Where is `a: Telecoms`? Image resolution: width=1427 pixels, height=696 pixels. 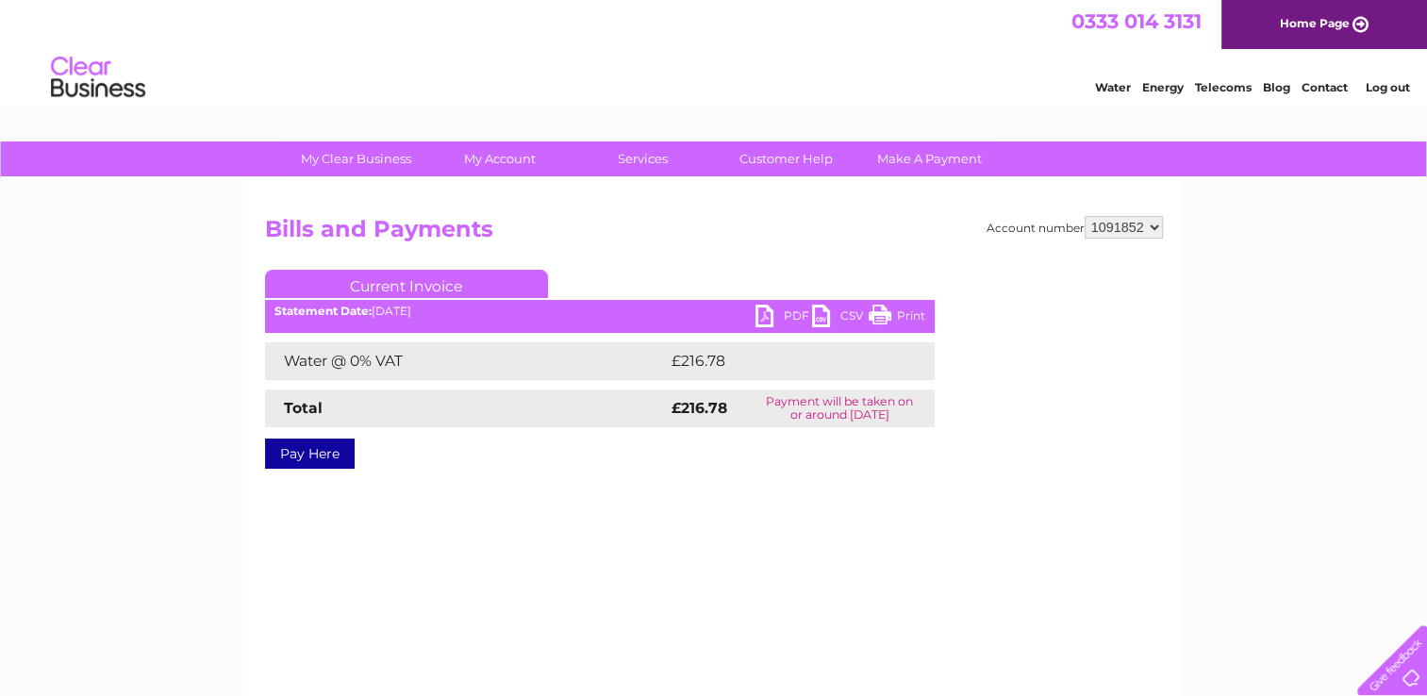 a: Telecoms is located at coordinates (1223, 87).